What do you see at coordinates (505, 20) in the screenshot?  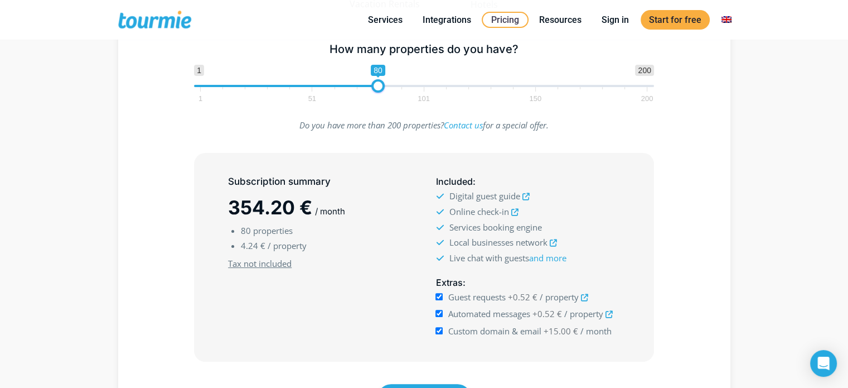 I see `a: Pricing` at bounding box center [505, 20].